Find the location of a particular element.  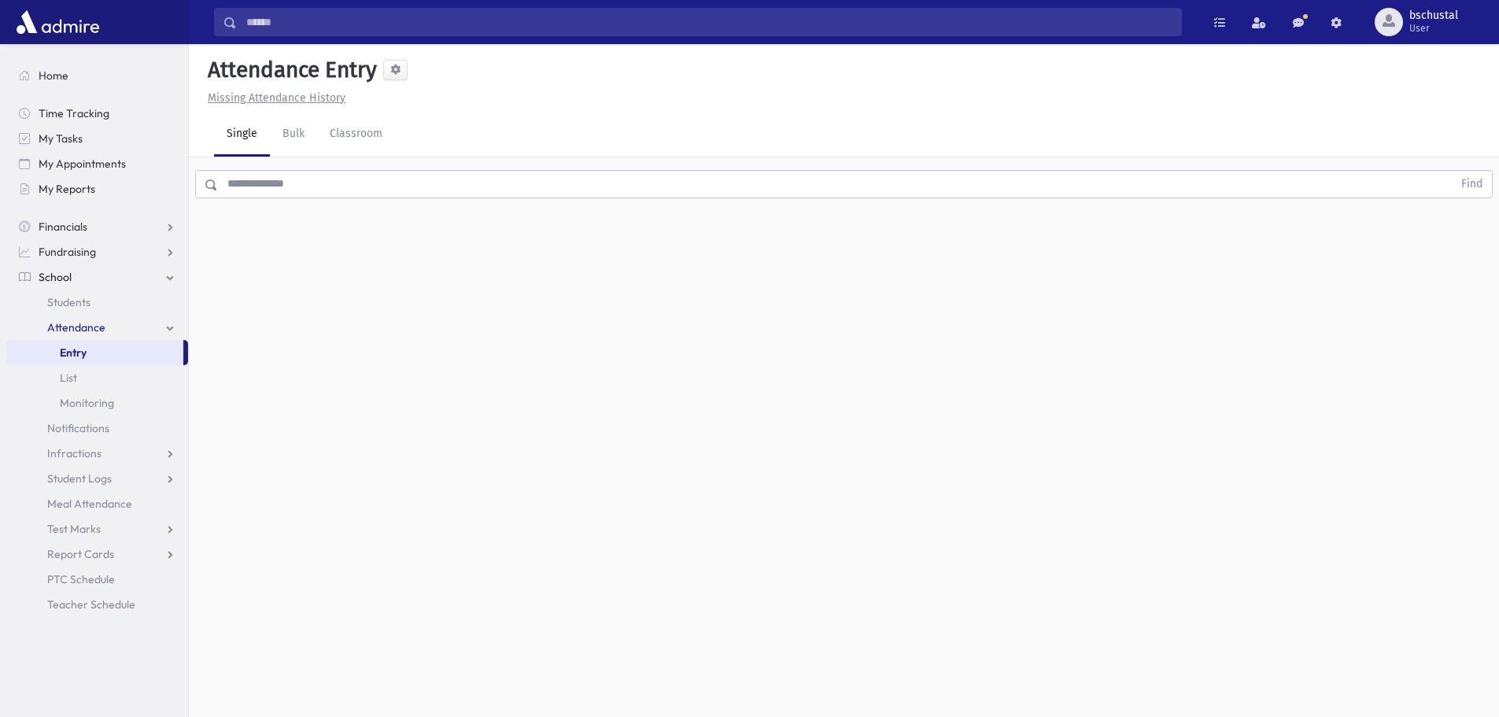

span: Attendance is located at coordinates (76, 327).